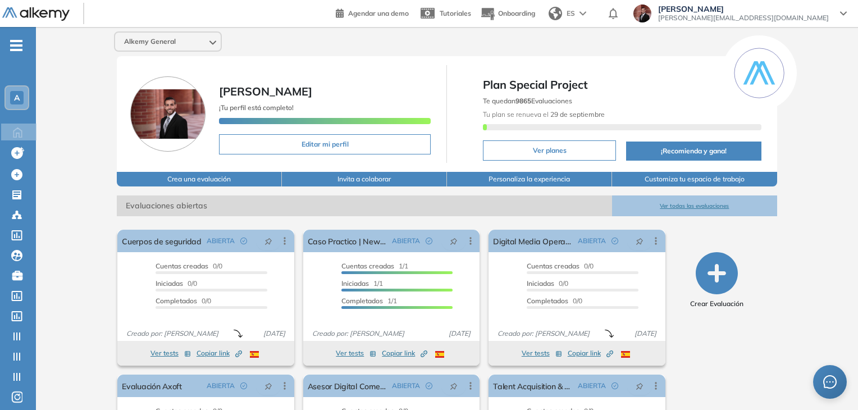 The image size is (858, 410). What do you see at coordinates (17, 98) in the screenshot?
I see `span: A` at bounding box center [17, 98].